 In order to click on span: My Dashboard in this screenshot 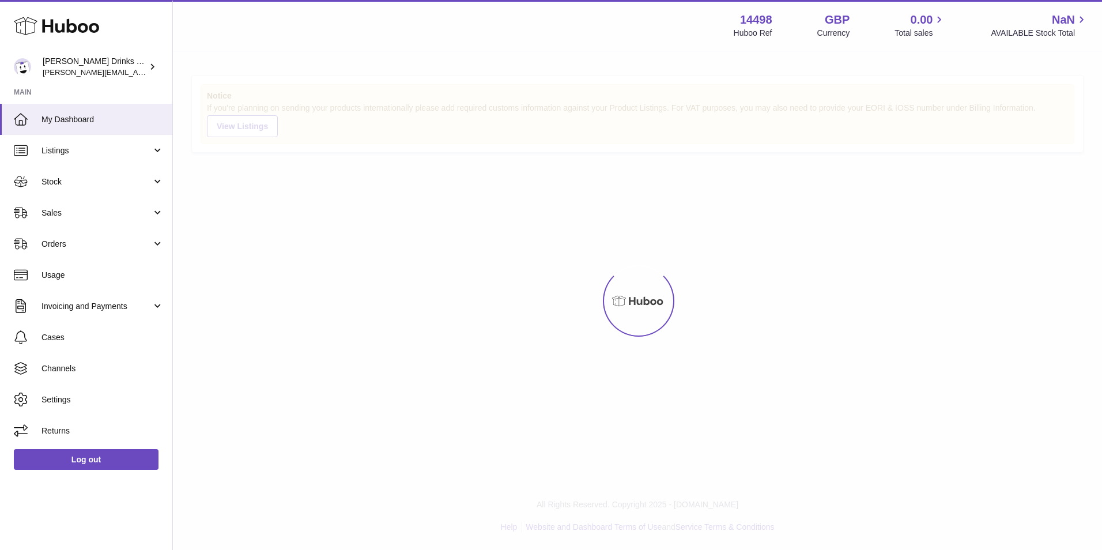, I will do `click(103, 119)`.